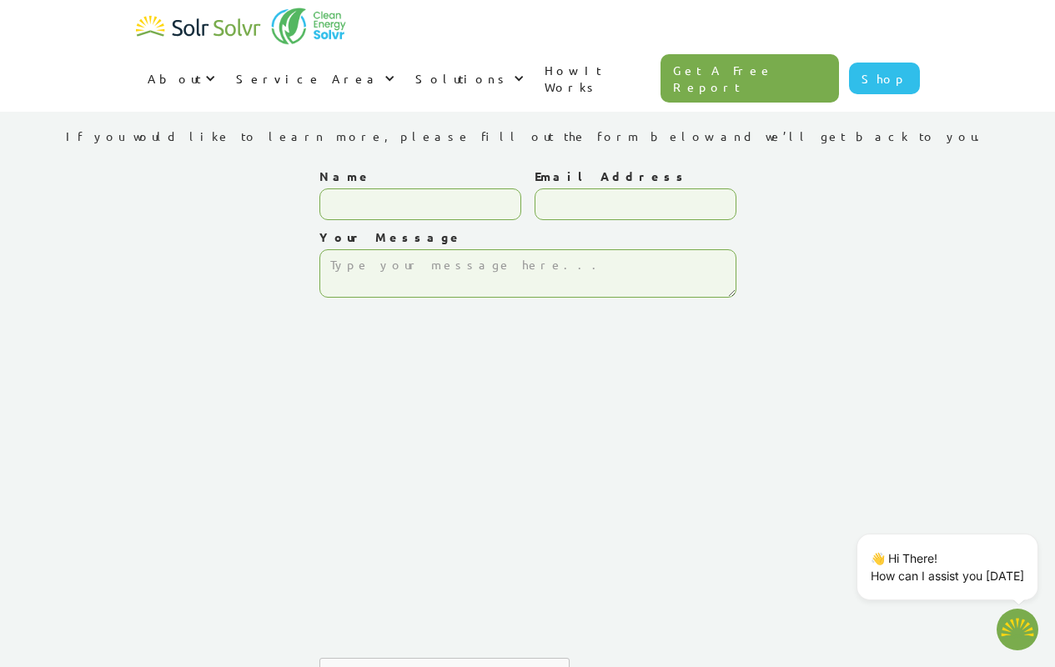 The height and width of the screenshot is (667, 1055). I want to click on div: If you would like to learn more, please fill out the form below and we’ll get back to you., so click(528, 136).